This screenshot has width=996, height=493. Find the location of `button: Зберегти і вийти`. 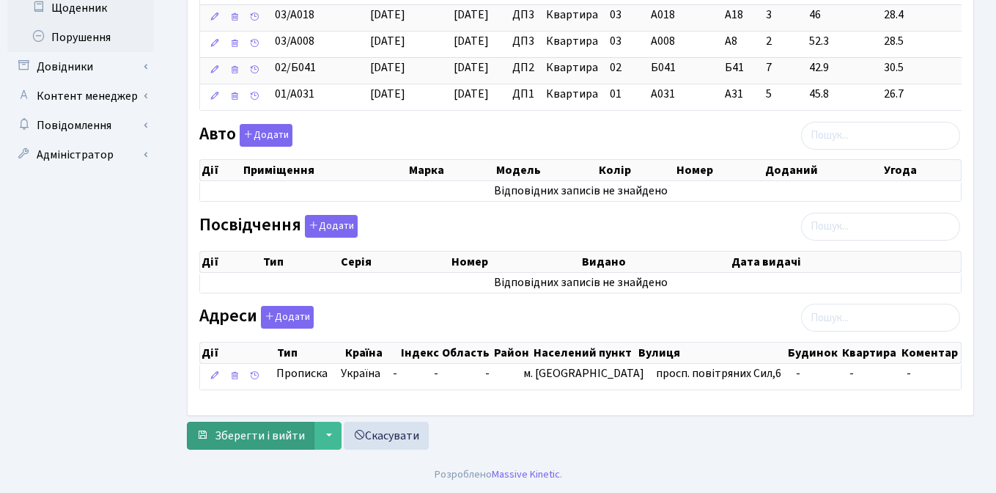

button: Зберегти і вийти is located at coordinates (251, 435).